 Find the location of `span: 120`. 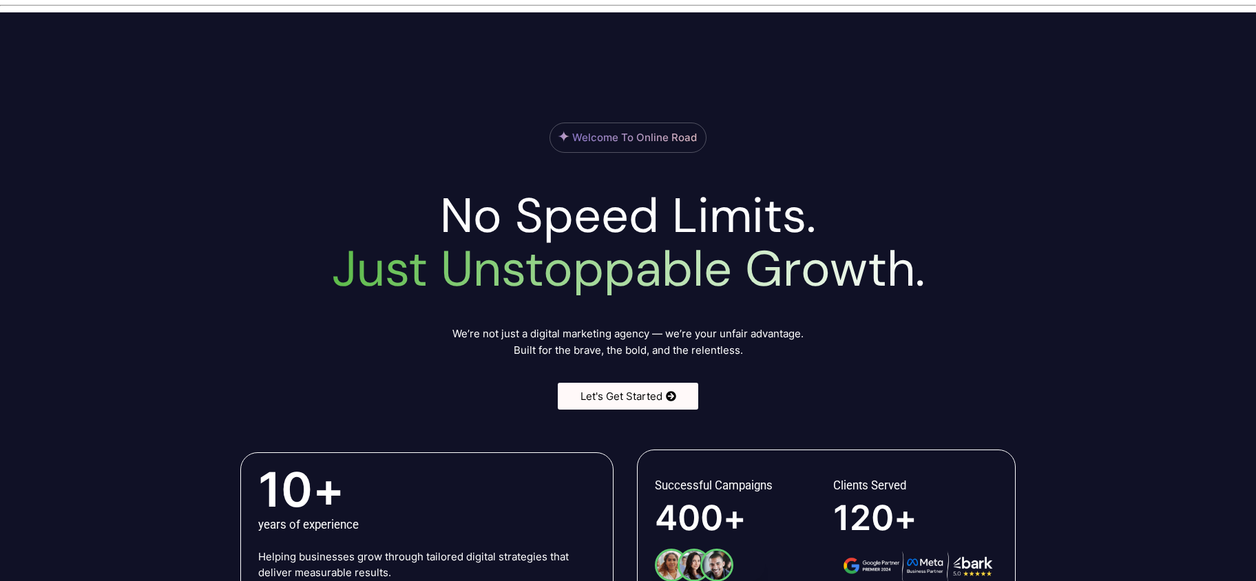

span: 120 is located at coordinates (863, 517).